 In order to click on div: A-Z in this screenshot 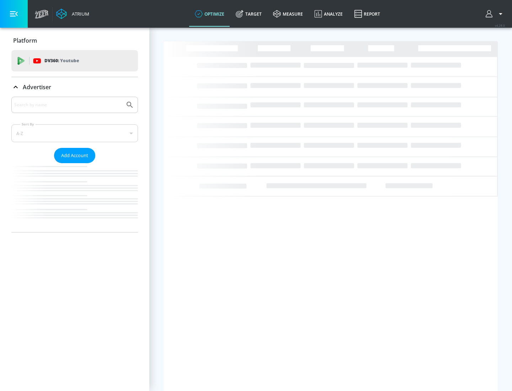, I will do `click(75, 133)`.